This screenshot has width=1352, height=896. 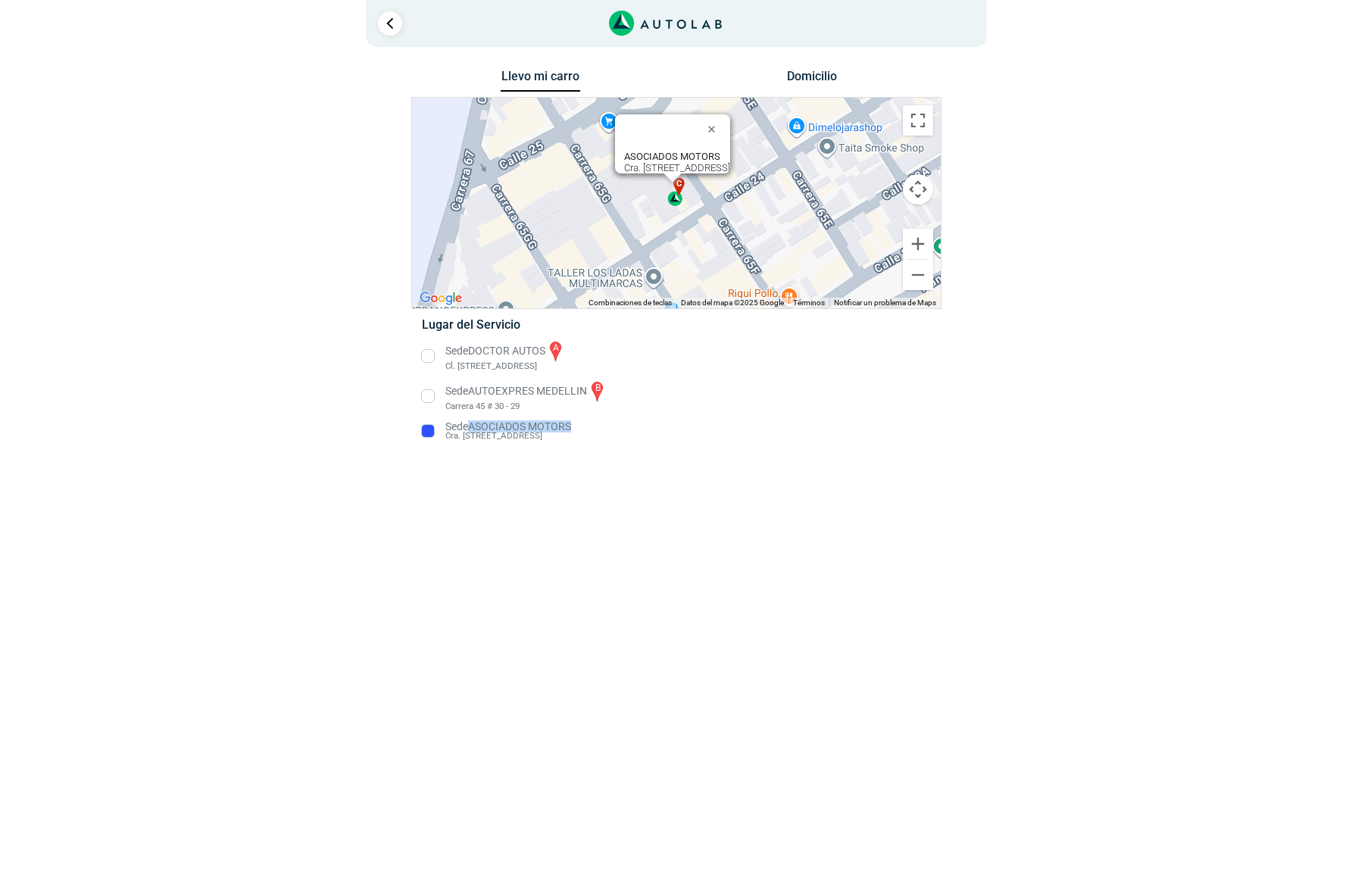 I want to click on a: Términos, so click(x=809, y=302).